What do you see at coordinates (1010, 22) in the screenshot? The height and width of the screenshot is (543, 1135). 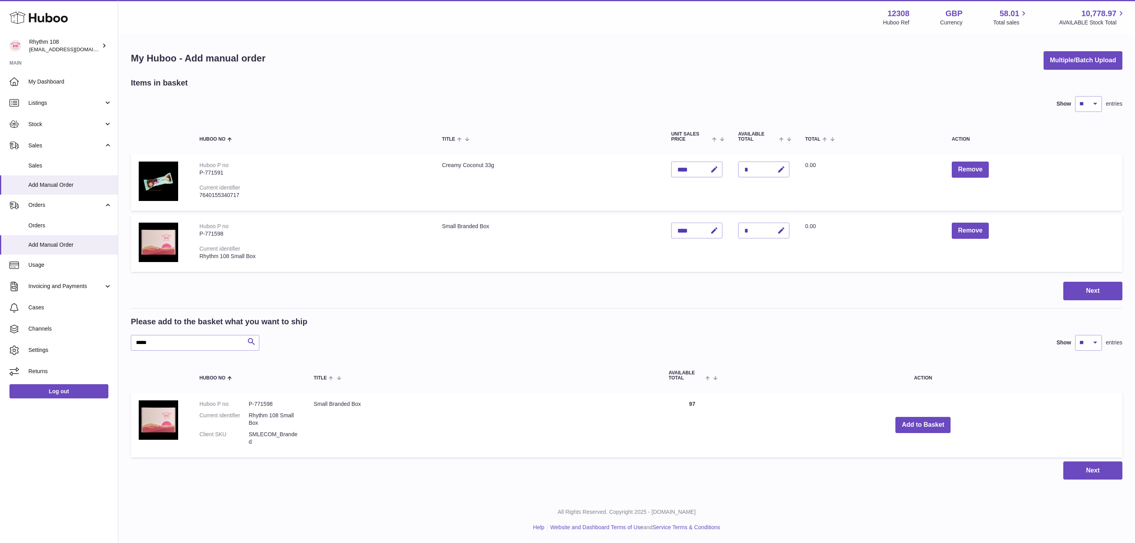 I see `span: Total sales` at bounding box center [1010, 22].